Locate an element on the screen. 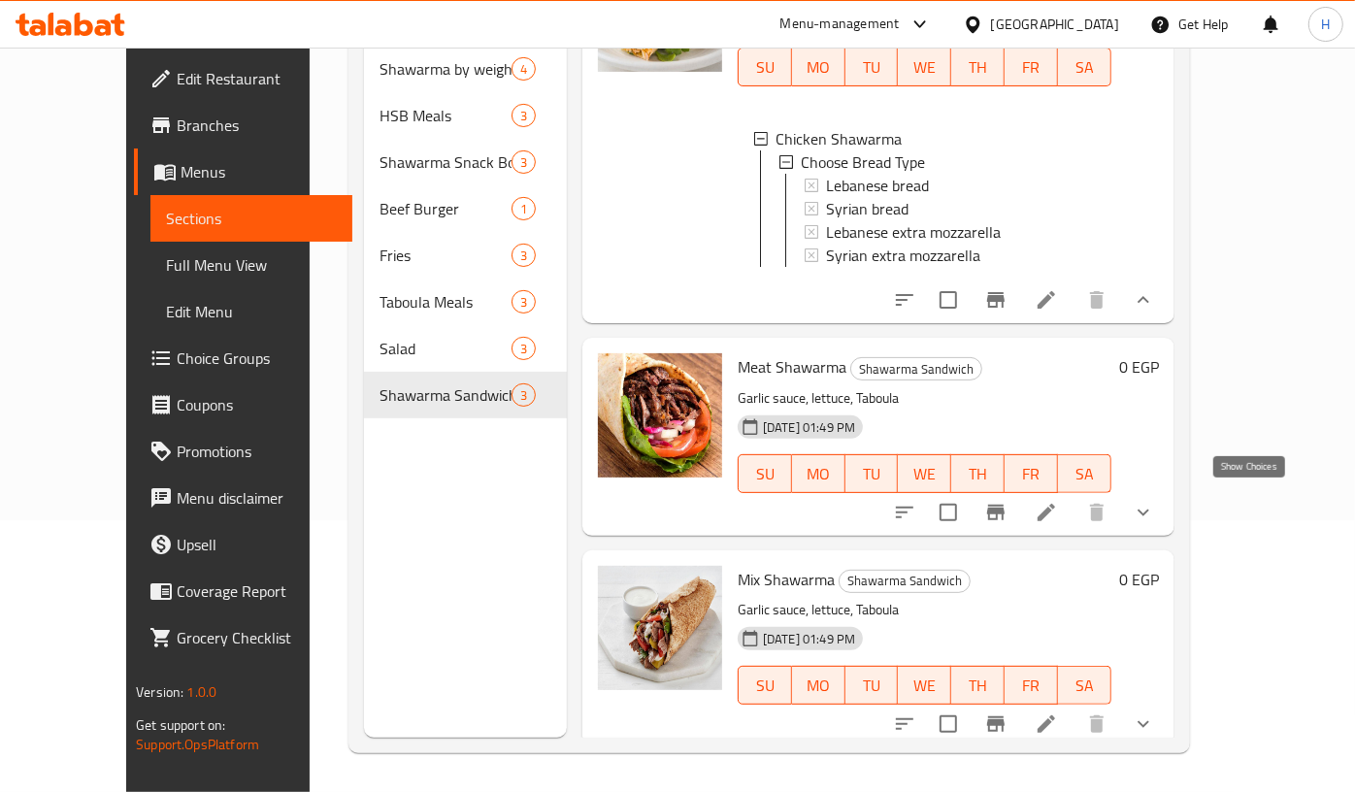 The height and width of the screenshot is (792, 1355). a: Grocery Checklist is located at coordinates (243, 638).